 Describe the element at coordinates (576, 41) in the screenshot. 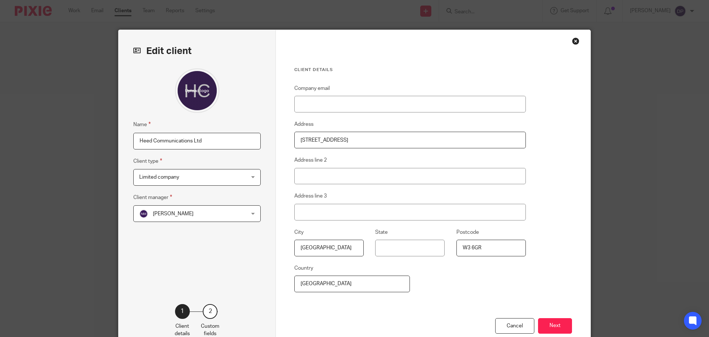

I see `div: Close this dialog window` at that location.